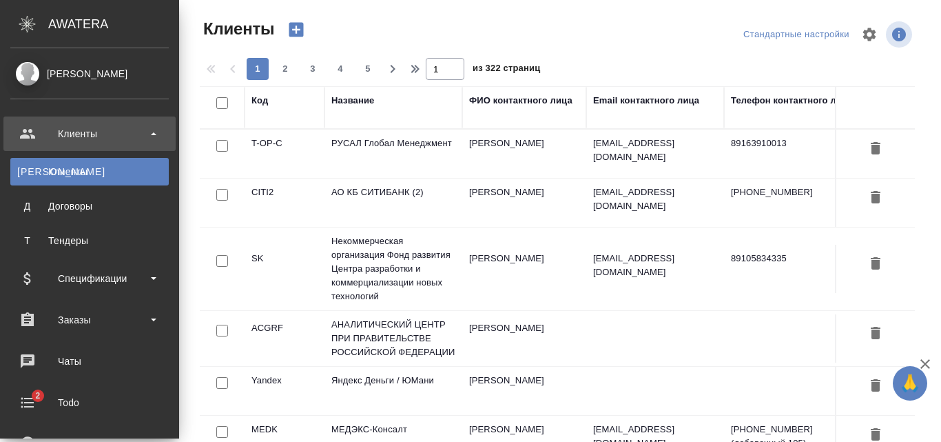  Describe the element at coordinates (90, 402) in the screenshot. I see `a: 2Todo` at that location.